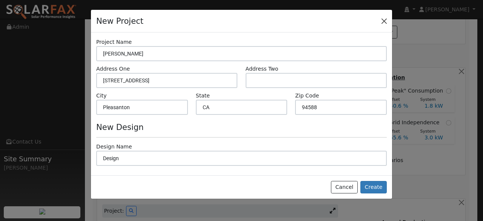 The width and height of the screenshot is (483, 221). Describe the element at coordinates (203, 95) in the screenshot. I see `label: State` at that location.